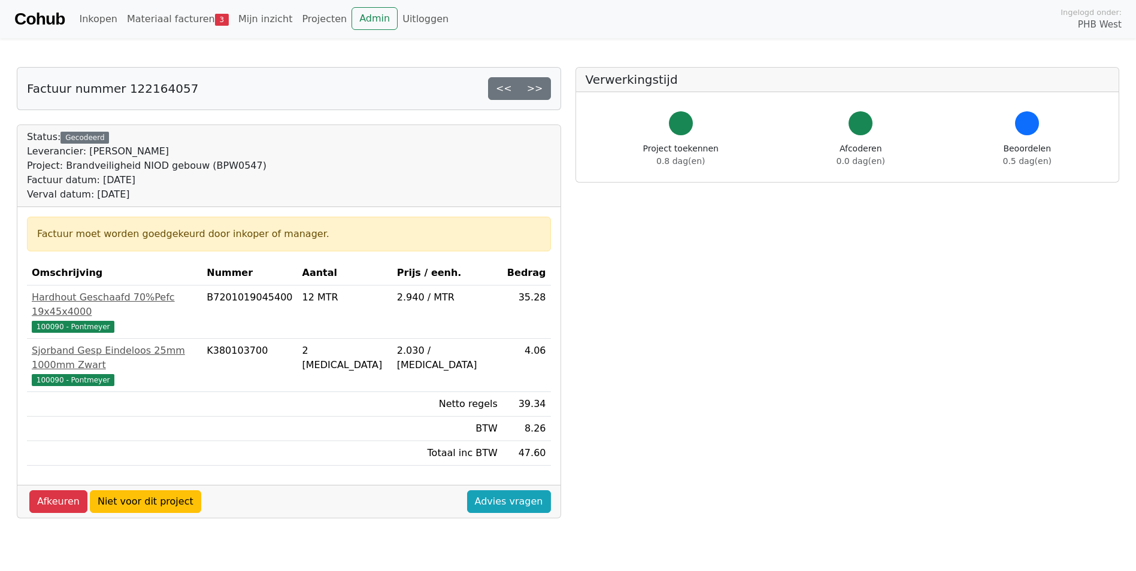 The height and width of the screenshot is (571, 1136). I want to click on td: 4.06, so click(526, 365).